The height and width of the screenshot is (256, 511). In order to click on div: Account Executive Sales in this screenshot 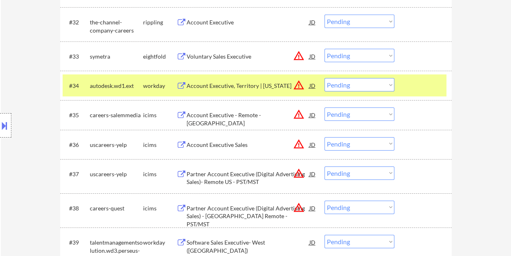, I will do `click(248, 145)`.